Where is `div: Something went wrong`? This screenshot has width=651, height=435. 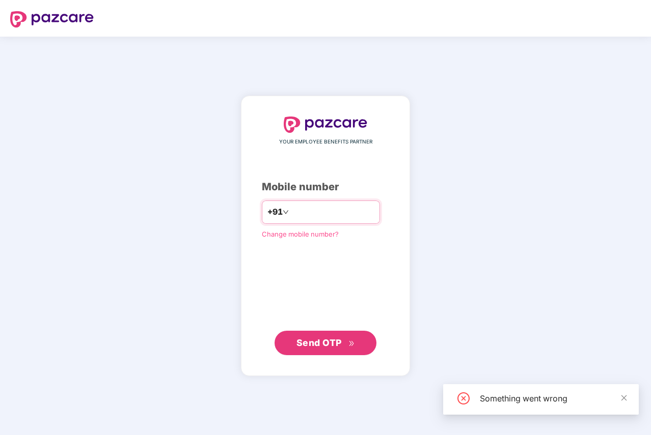 div: Something went wrong is located at coordinates (553, 399).